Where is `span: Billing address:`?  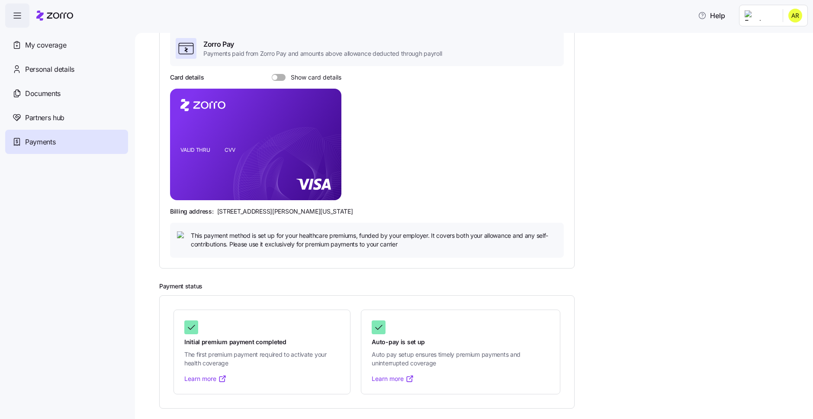 span: Billing address: is located at coordinates (192, 212).